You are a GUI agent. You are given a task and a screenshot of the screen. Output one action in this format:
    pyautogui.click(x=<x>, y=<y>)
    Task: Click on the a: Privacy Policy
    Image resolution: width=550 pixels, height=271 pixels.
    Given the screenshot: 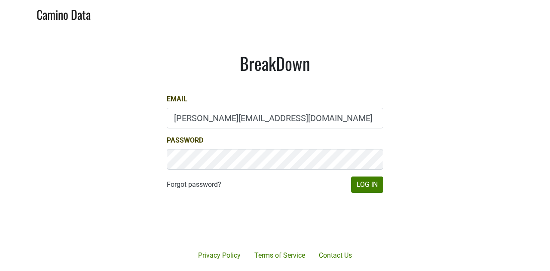 What is the action you would take?
    pyautogui.click(x=219, y=256)
    